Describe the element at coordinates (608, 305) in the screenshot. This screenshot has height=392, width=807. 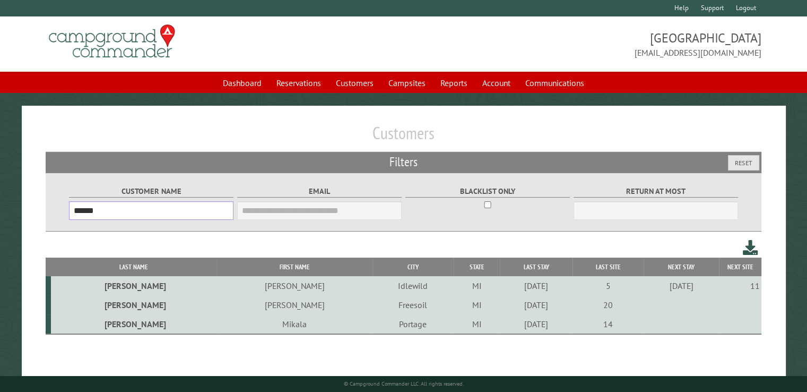
I see `td: 20` at that location.